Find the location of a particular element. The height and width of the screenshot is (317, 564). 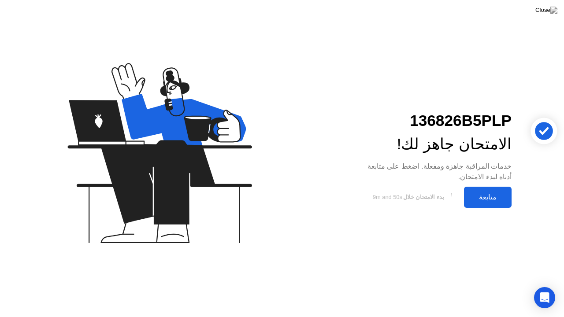

div: الامتحان جاهز لك! is located at coordinates (434, 144).